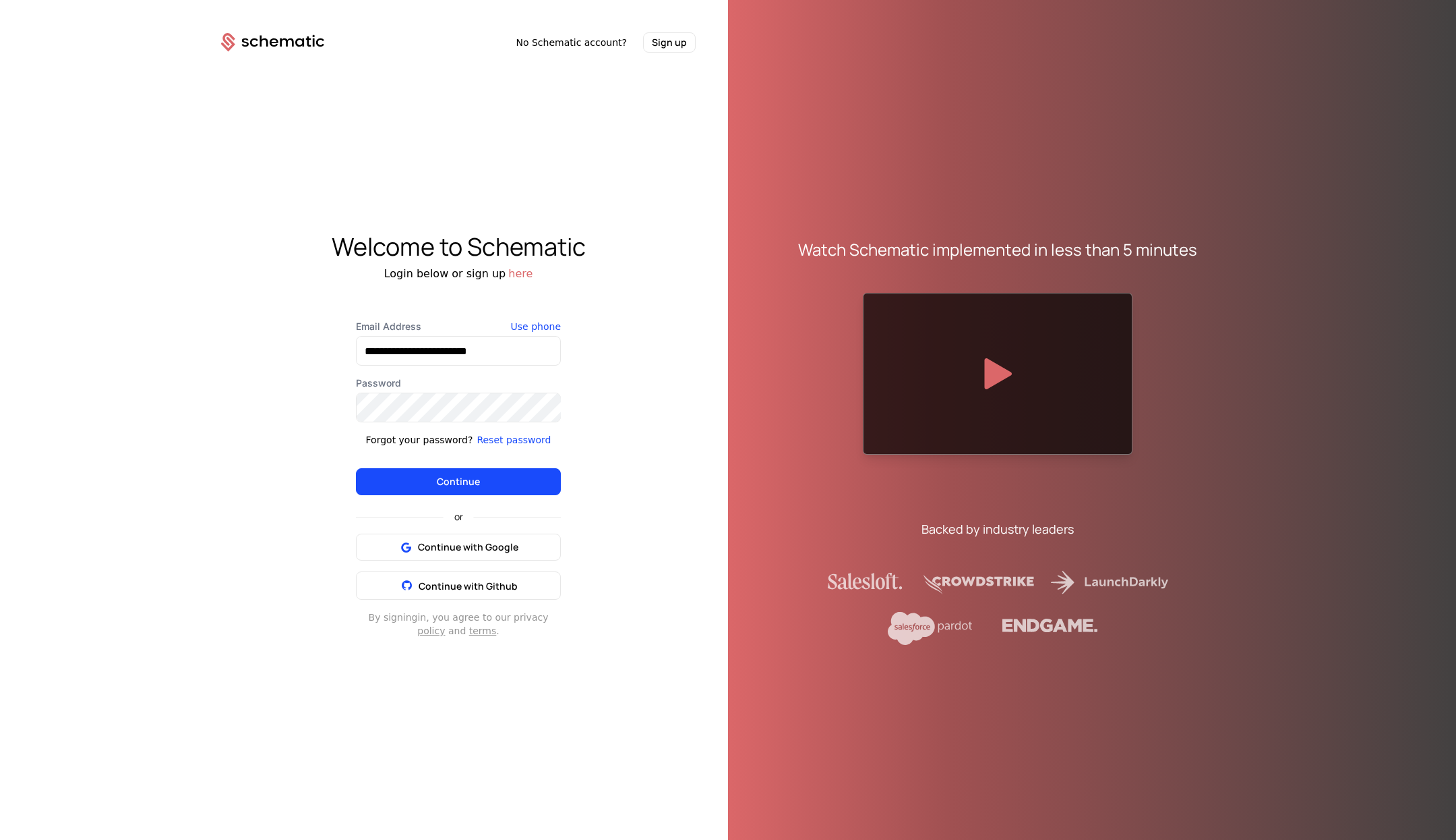 The image size is (1456, 840). Describe the element at coordinates (670, 42) in the screenshot. I see `button: Sign up` at that location.